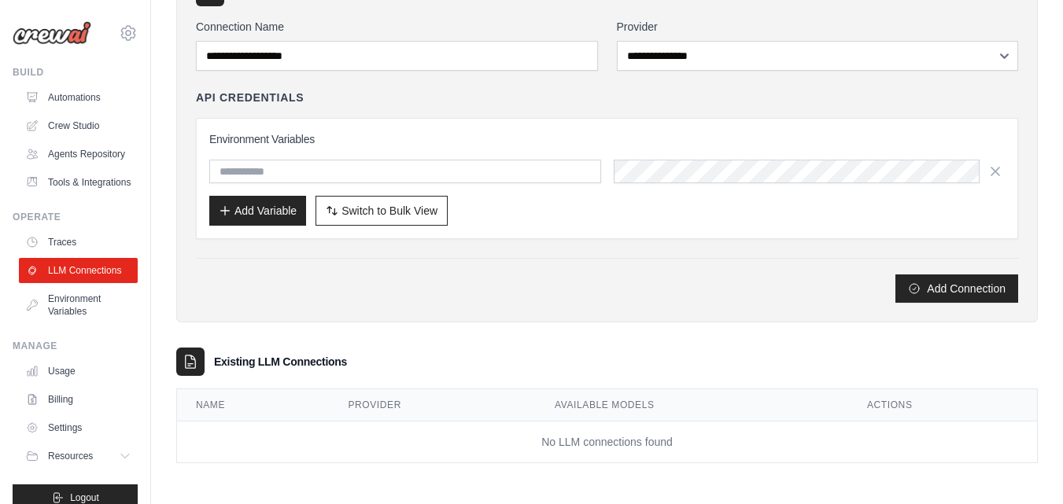  Describe the element at coordinates (957, 289) in the screenshot. I see `button: Add Connection` at that location.